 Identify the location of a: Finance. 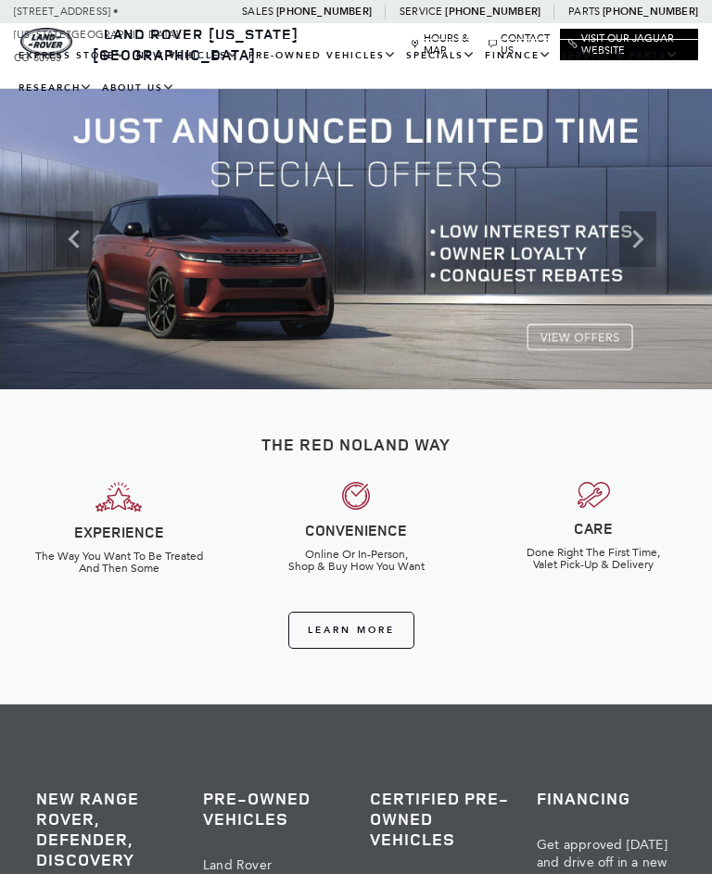
(518, 56).